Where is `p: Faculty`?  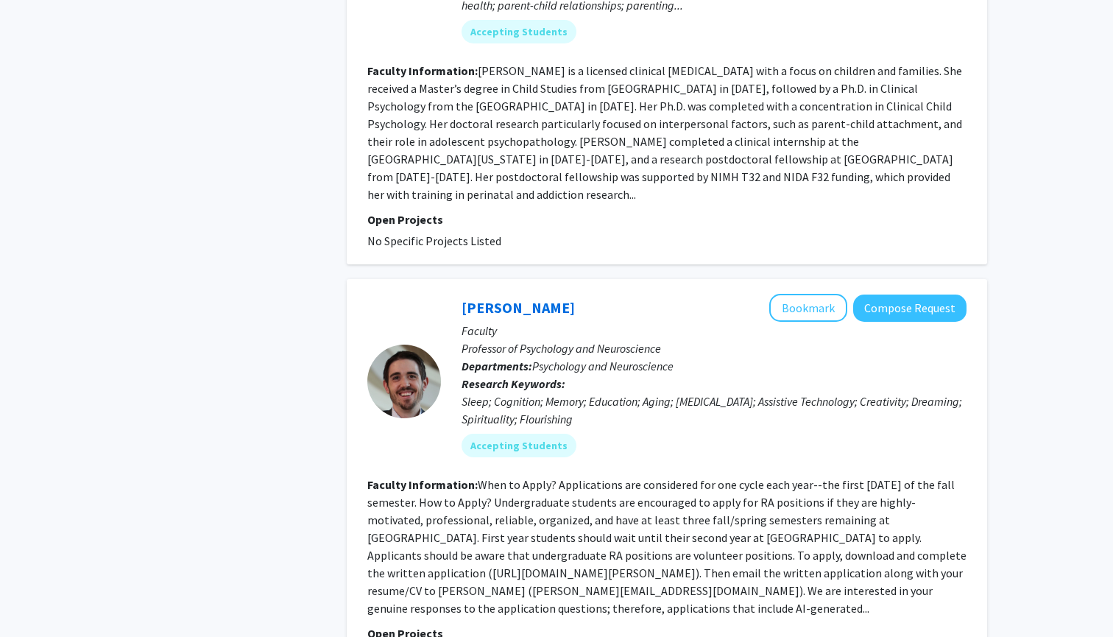 p: Faculty is located at coordinates (714, 331).